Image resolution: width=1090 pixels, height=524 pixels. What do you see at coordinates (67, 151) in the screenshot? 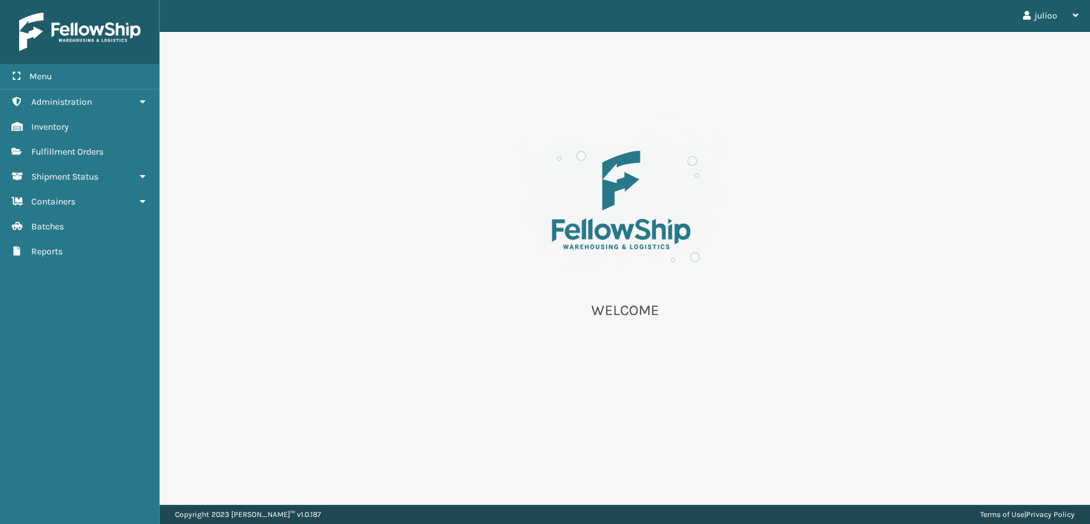
I see `span: Fulfillment Orders` at bounding box center [67, 151].